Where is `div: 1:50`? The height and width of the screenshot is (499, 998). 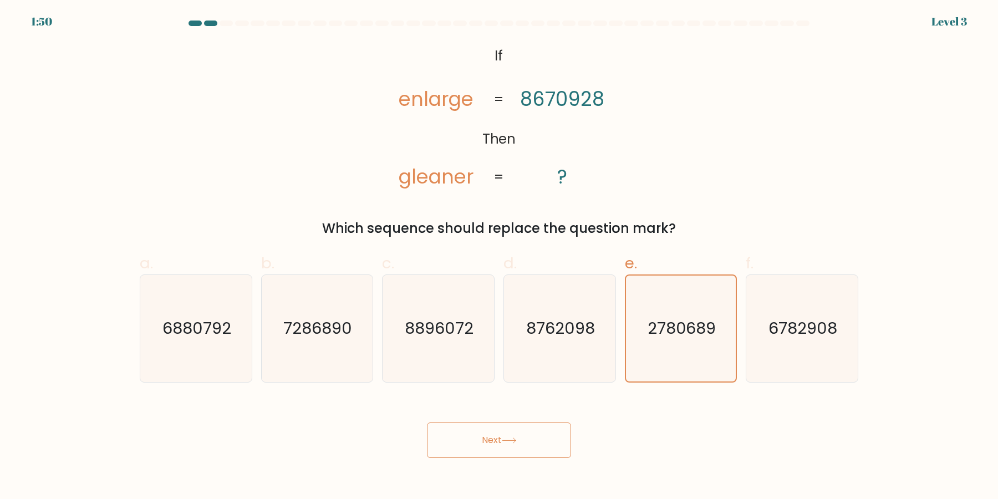
div: 1:50 is located at coordinates (42, 22).